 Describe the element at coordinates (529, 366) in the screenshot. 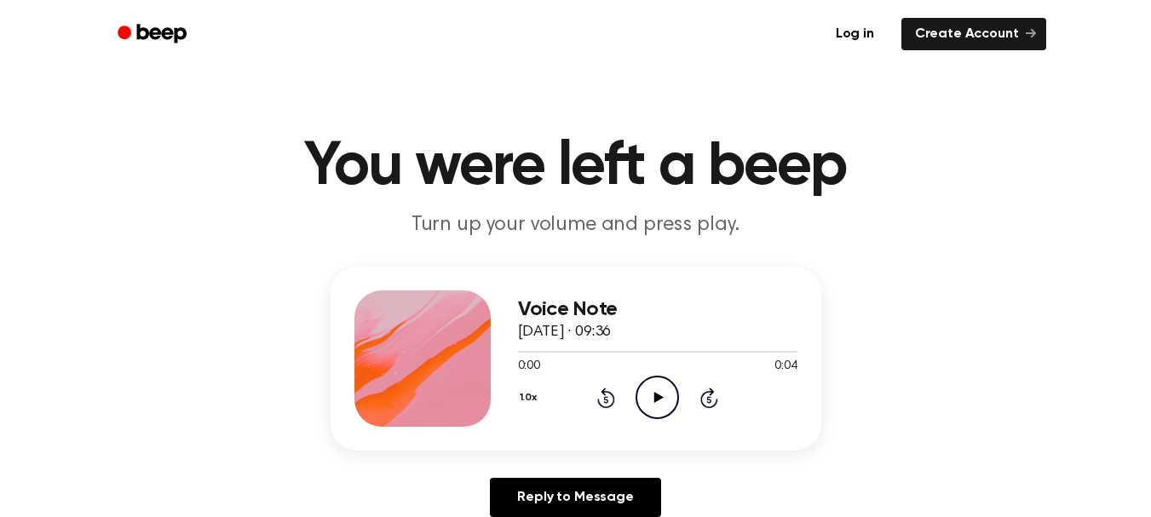

I see `span: 0:00` at that location.